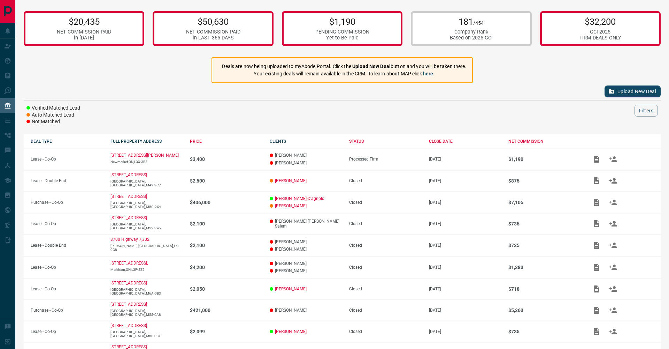  What do you see at coordinates (545, 181) in the screenshot?
I see `p: $875` at bounding box center [545, 181].